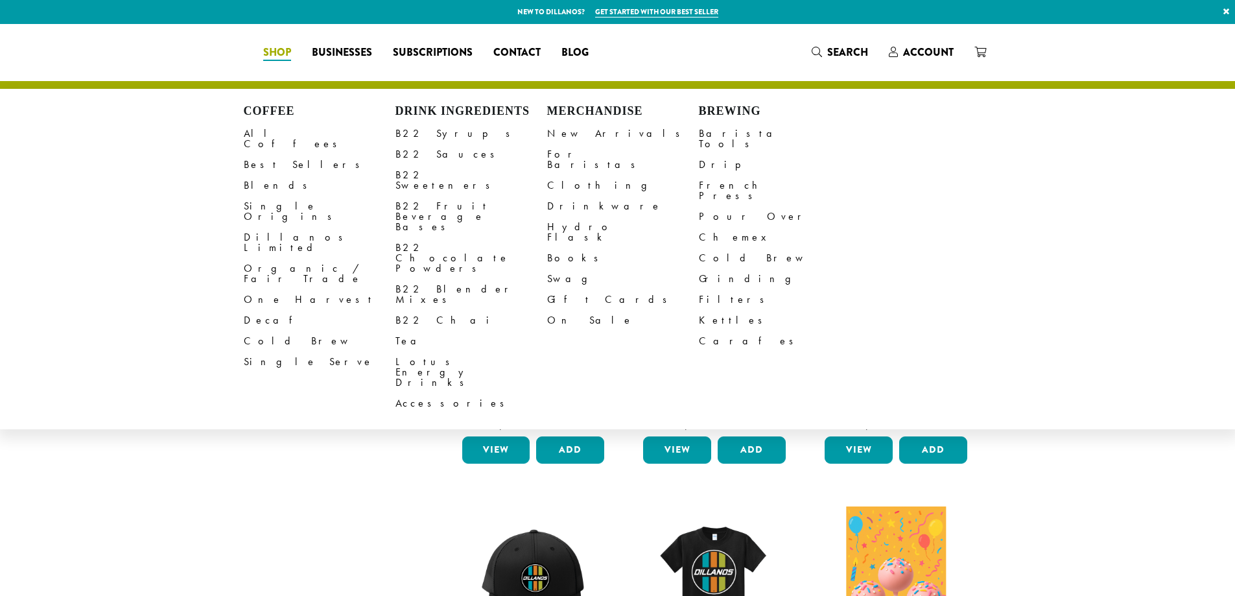 This screenshot has height=596, width=1235. What do you see at coordinates (848, 52) in the screenshot?
I see `span: Search` at bounding box center [848, 52].